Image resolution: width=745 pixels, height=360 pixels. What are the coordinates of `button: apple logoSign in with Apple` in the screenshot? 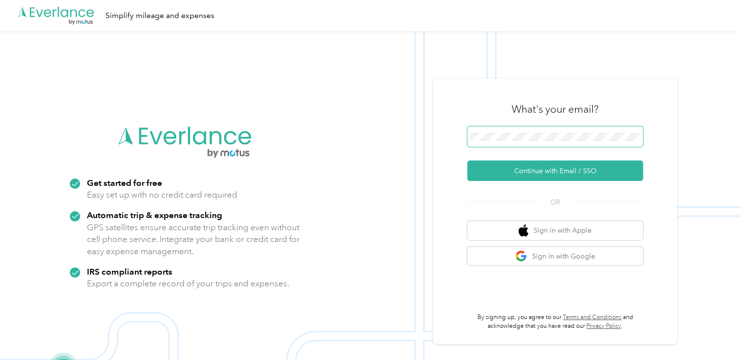 It's located at (555, 230).